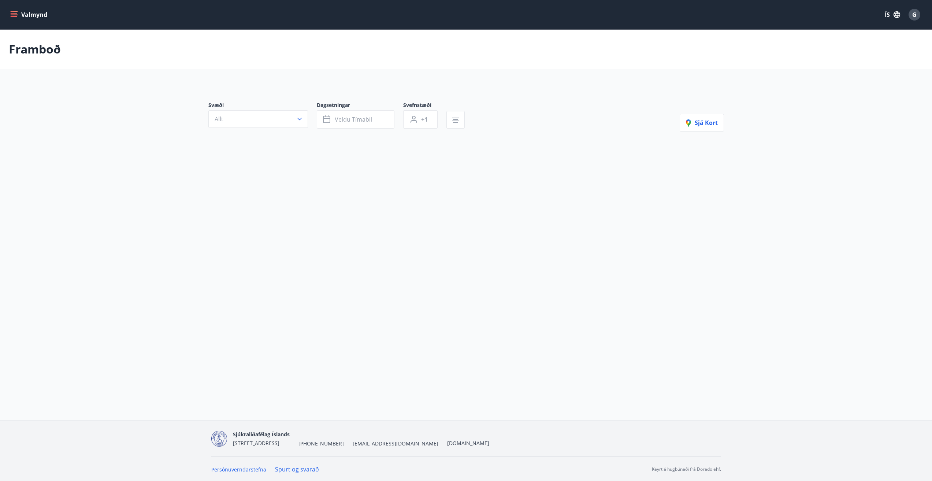 This screenshot has width=932, height=481. Describe the element at coordinates (219, 438) in the screenshot. I see `img: d7T4au2pYIU9thVz4WmmUT9xvMNnFvdnscGDOPEg.png` at that location.